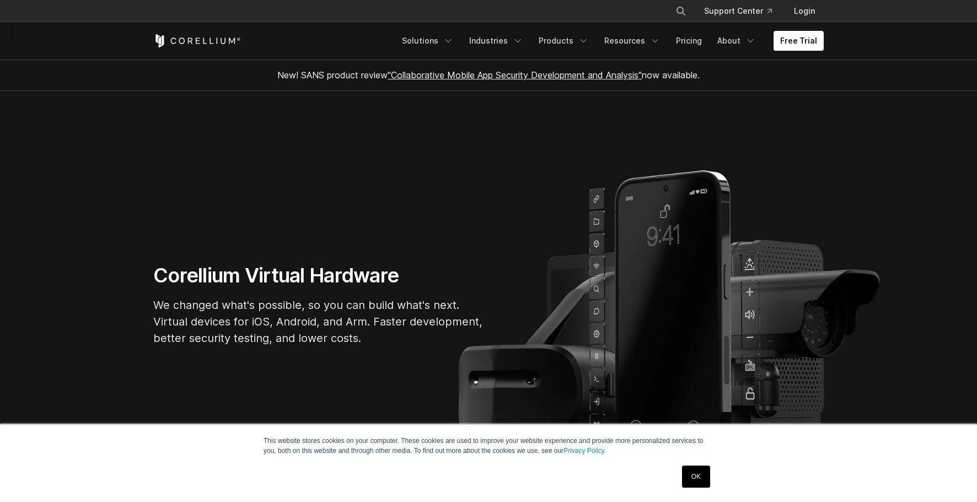 This screenshot has height=502, width=977. Describe the element at coordinates (681, 11) in the screenshot. I see `button: Search` at that location.